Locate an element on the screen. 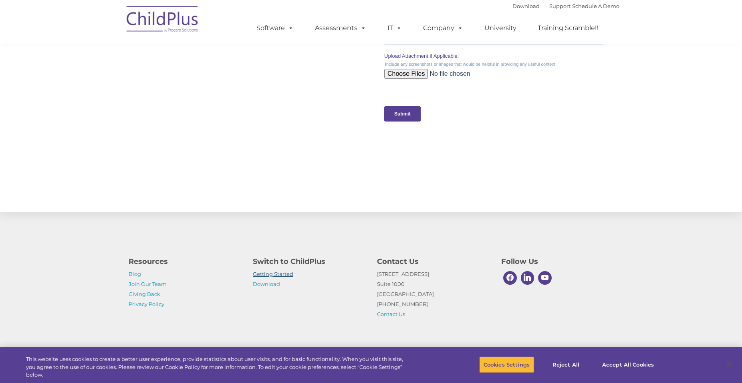 The height and width of the screenshot is (383, 742). a: Linkedin is located at coordinates (528, 278).